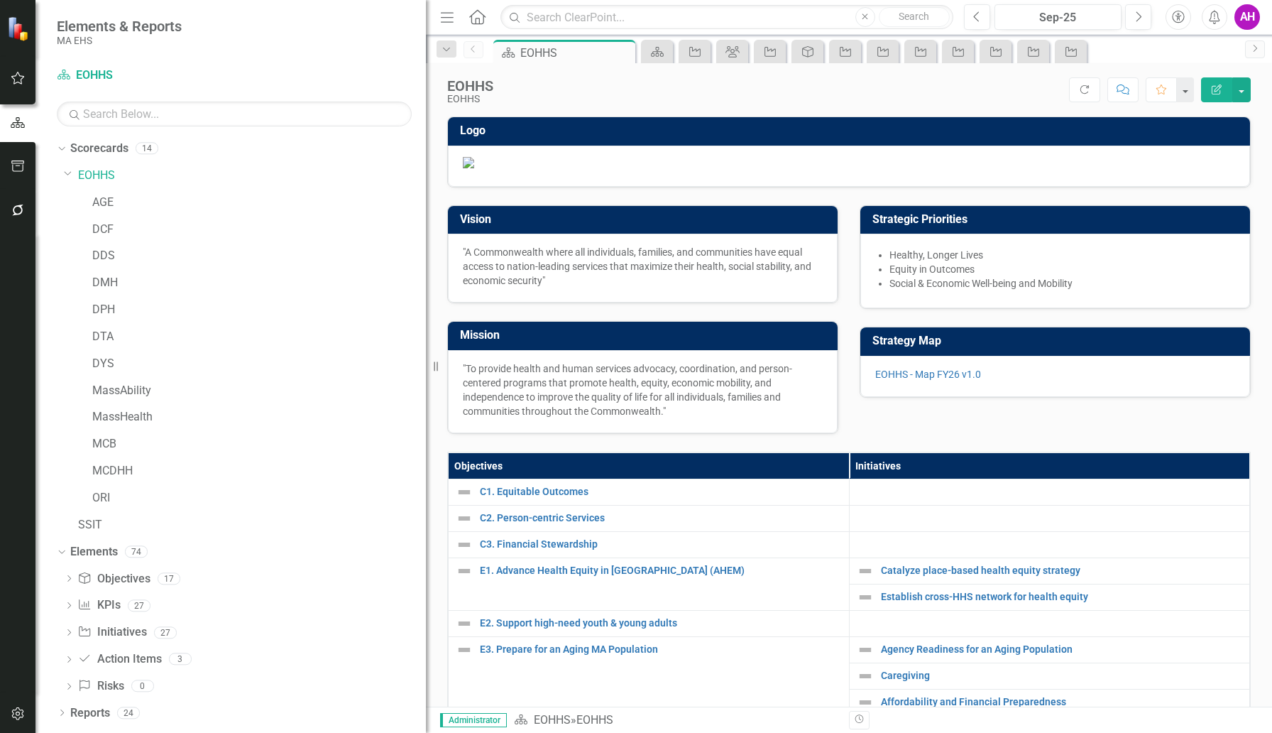  What do you see at coordinates (259, 283) in the screenshot?
I see `a: DMH` at bounding box center [259, 283].